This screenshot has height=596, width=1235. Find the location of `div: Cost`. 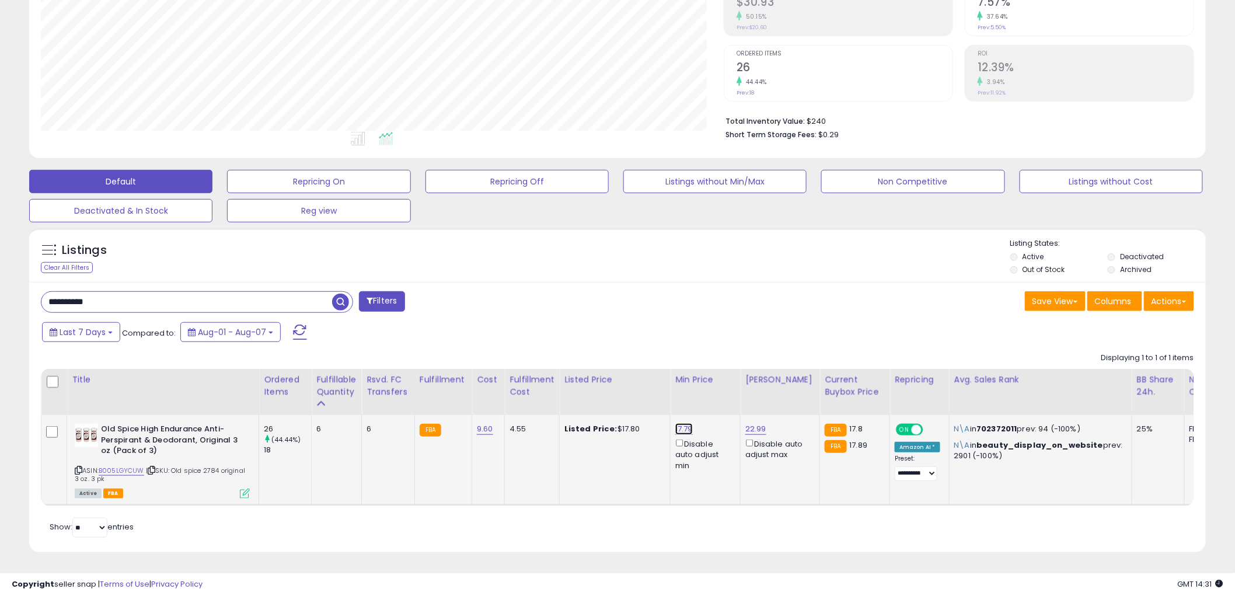

div: Cost is located at coordinates (488, 380).